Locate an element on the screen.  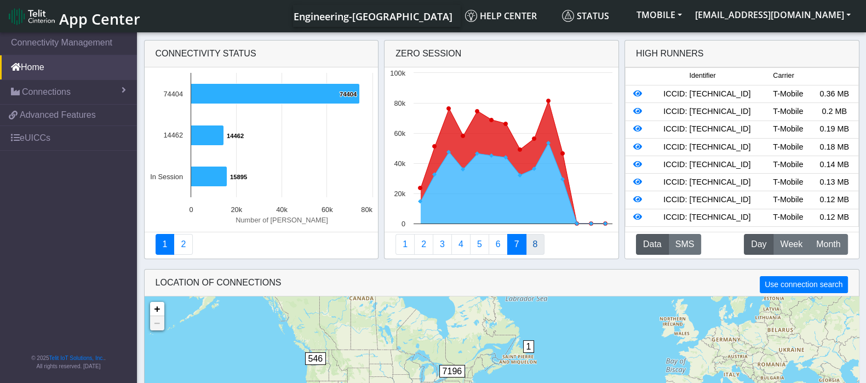
span: Connections is located at coordinates (46, 92).